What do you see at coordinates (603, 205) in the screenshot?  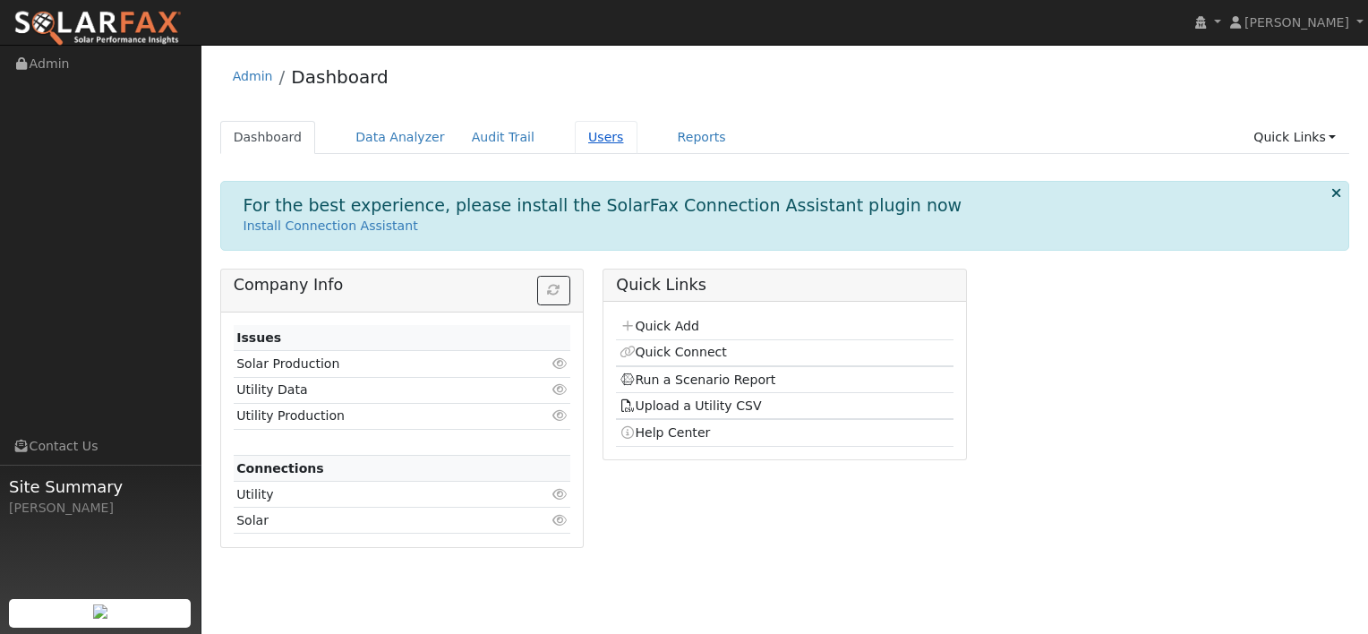 I see `h1: For the best experience, please install the SolarFax Connection Assistant plugin now` at bounding box center [603, 205].